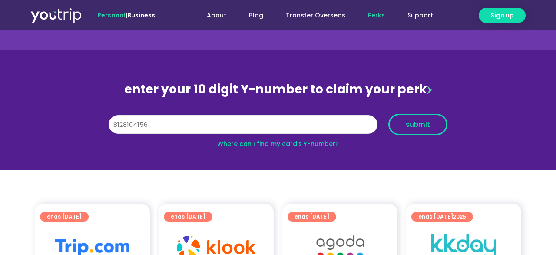  I want to click on a: Business, so click(141, 15).